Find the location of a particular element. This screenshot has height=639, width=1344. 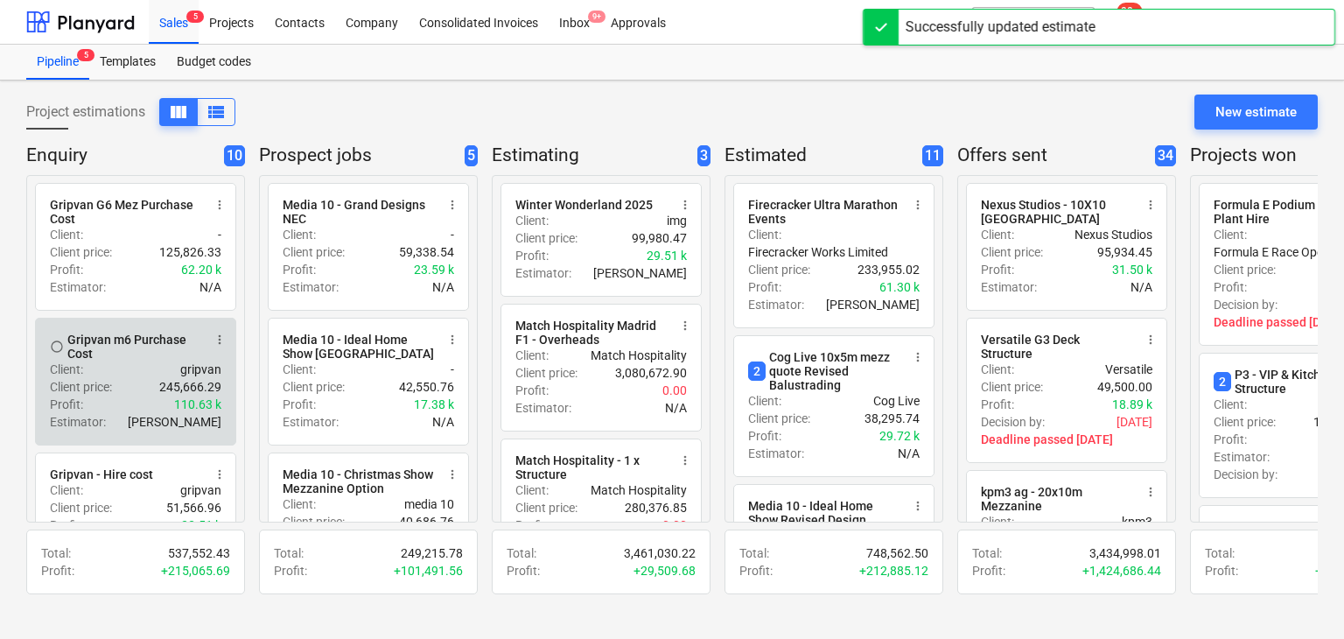

p: 0.00 is located at coordinates (674, 390).